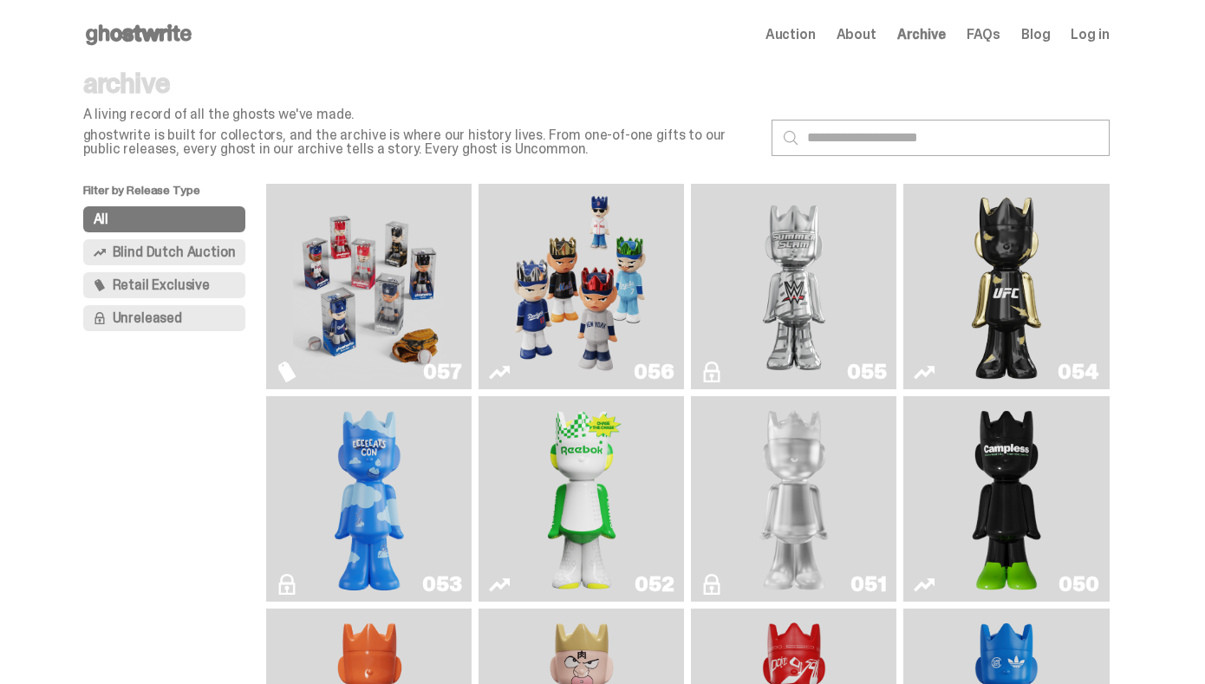 This screenshot has height=684, width=1205. Describe the element at coordinates (654, 372) in the screenshot. I see `div: 056` at that location.